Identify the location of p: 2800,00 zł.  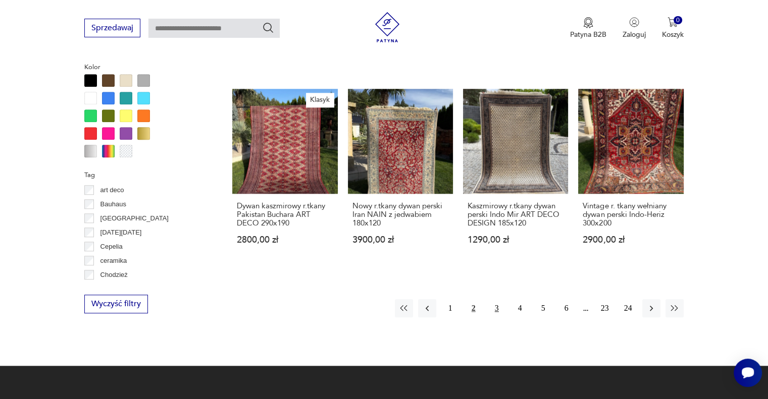
(285, 240).